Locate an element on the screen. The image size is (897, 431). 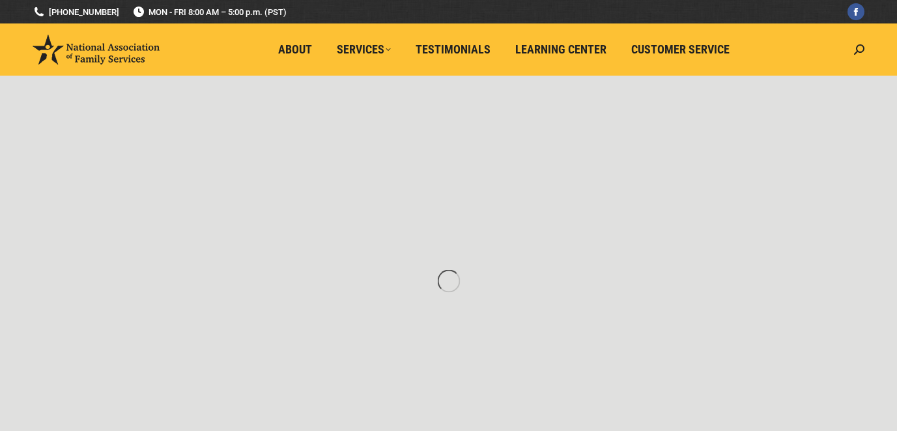
a: Testimonials is located at coordinates (453, 50).